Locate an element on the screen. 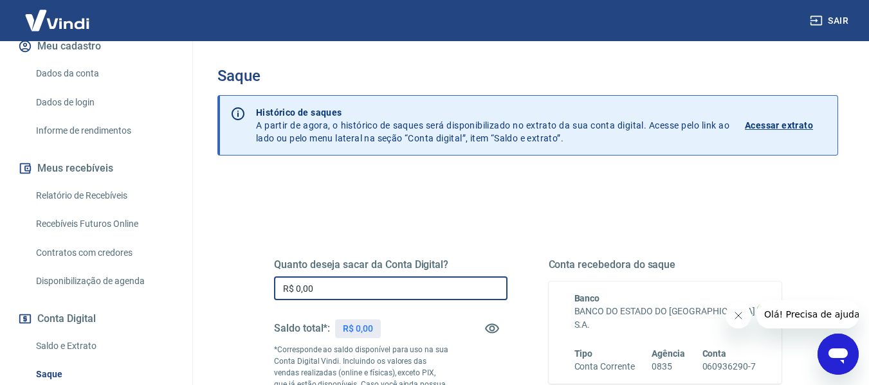 The image size is (869, 385). a: Saldo e Extrato is located at coordinates (104, 346).